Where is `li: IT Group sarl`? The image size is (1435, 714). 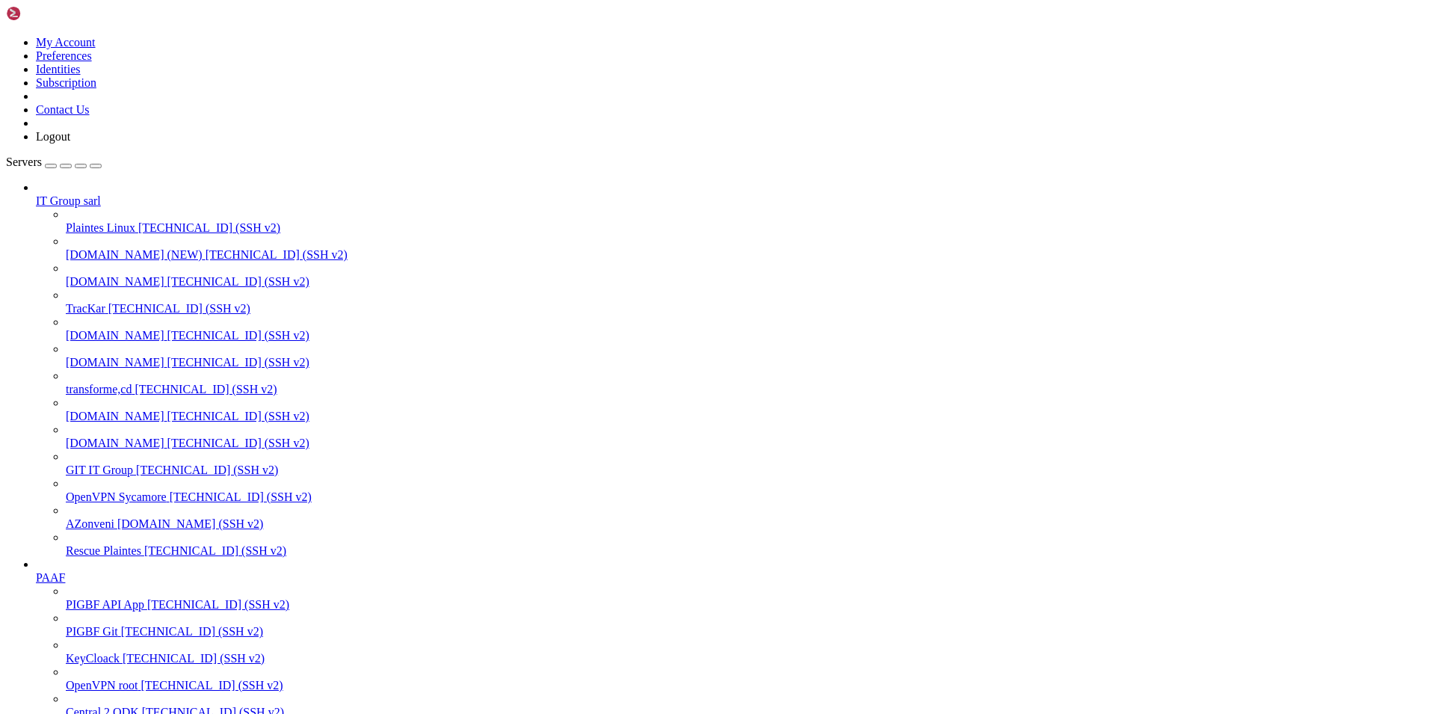
li: IT Group sarl is located at coordinates (732, 369).